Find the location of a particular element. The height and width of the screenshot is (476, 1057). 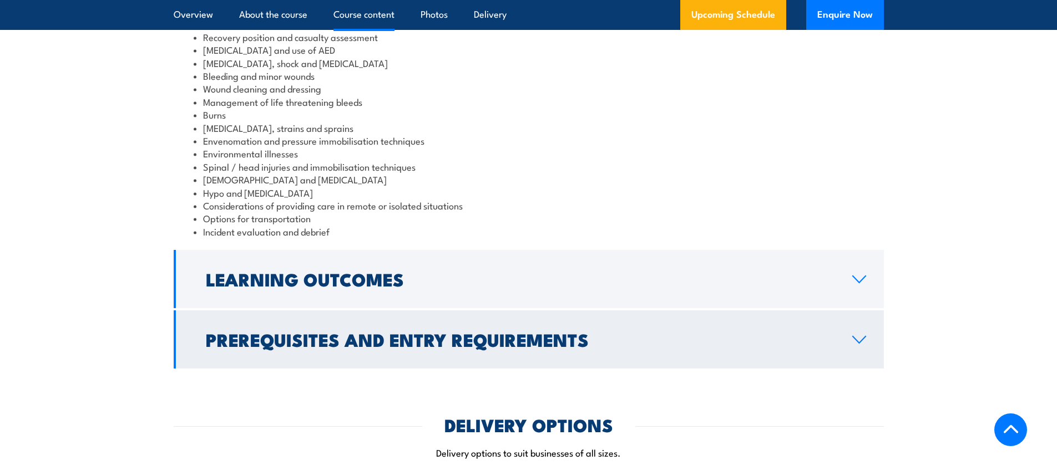

li: Incident evaluation and debrief is located at coordinates (529, 231).